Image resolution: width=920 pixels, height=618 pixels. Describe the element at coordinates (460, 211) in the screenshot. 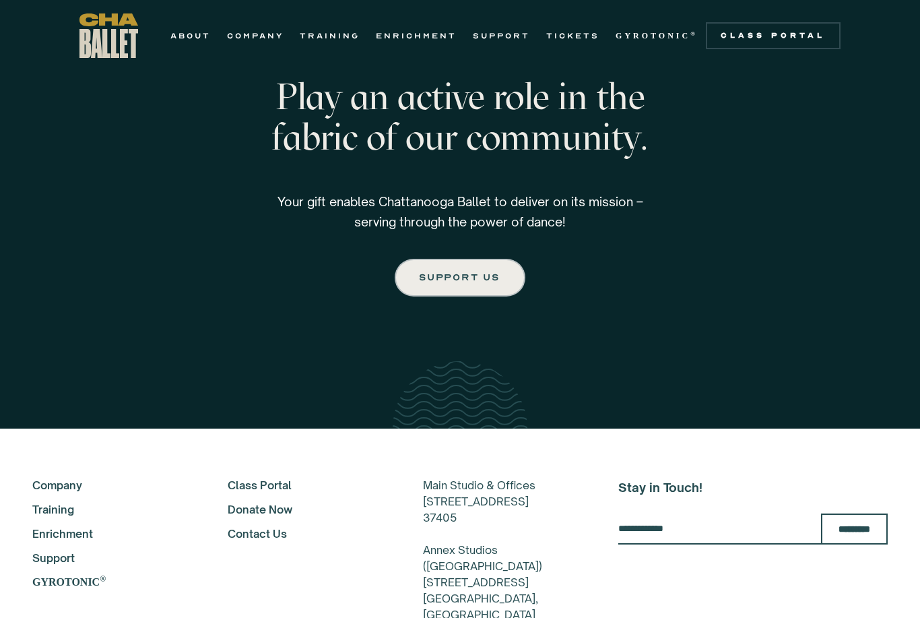

I see `p: Your gift enables Chattanooga Ballet to deliver on its mission – serving through the power of dance!` at that location.